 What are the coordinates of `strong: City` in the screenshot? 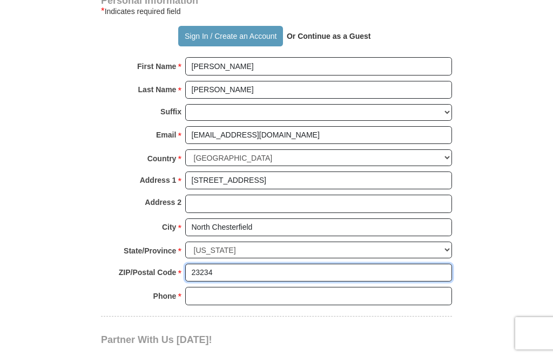 It's located at (169, 227).